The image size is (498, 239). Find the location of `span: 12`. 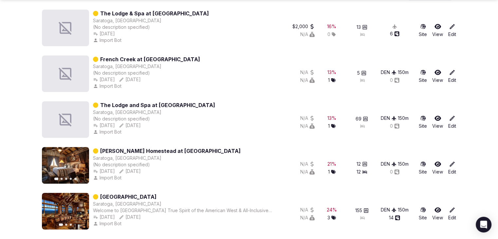

span: 12 is located at coordinates (358, 164).